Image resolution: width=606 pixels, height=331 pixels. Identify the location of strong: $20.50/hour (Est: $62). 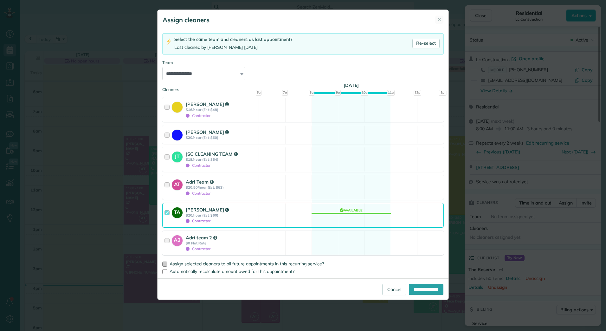
(221, 187).